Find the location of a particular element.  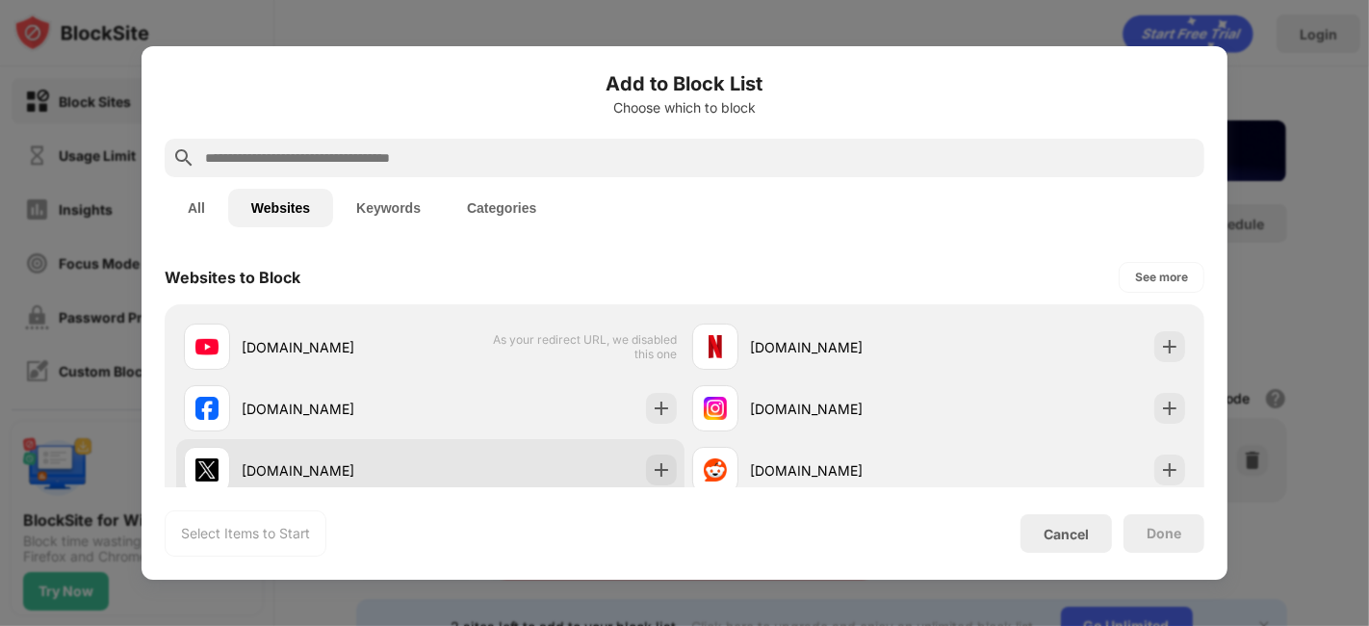

h6: Add to Block List is located at coordinates (684, 84).